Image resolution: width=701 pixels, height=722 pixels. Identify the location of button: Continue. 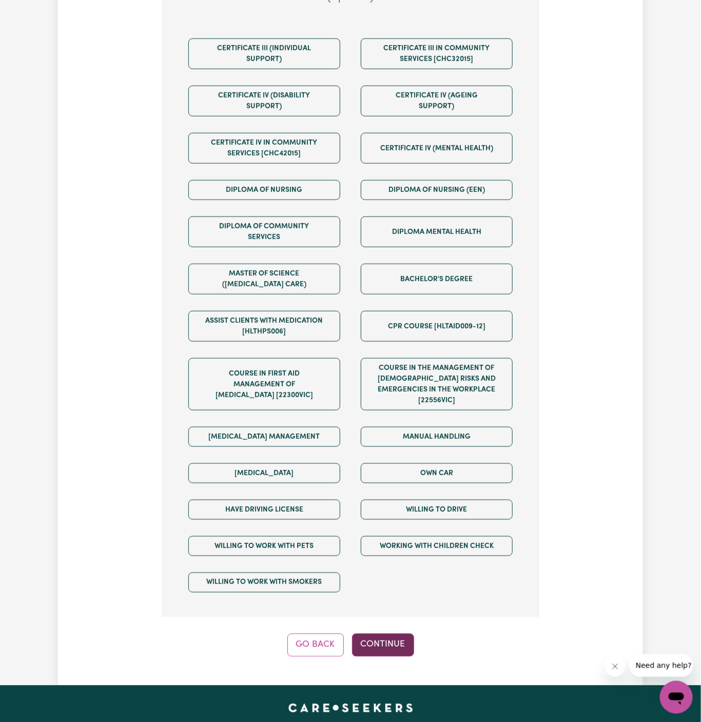
(383, 645).